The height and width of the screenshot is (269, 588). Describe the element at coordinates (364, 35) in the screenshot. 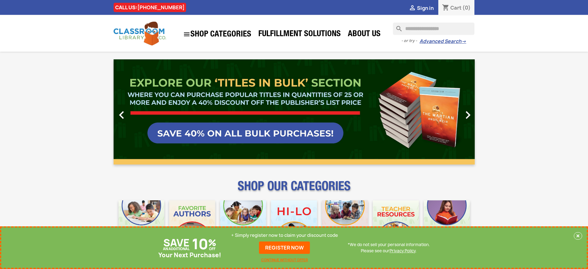

I see `a: About Us` at that location.